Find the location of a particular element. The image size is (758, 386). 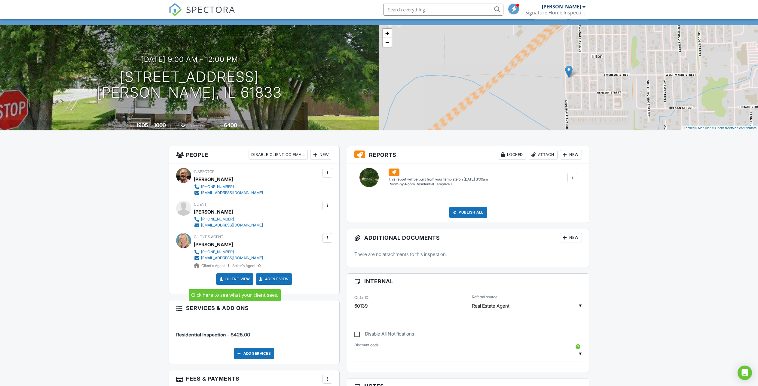

div: Disable Client CC Email is located at coordinates (278, 155).